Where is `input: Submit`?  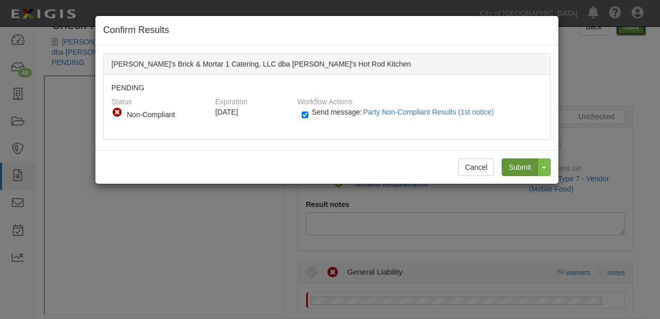 input: Submit is located at coordinates (520, 167).